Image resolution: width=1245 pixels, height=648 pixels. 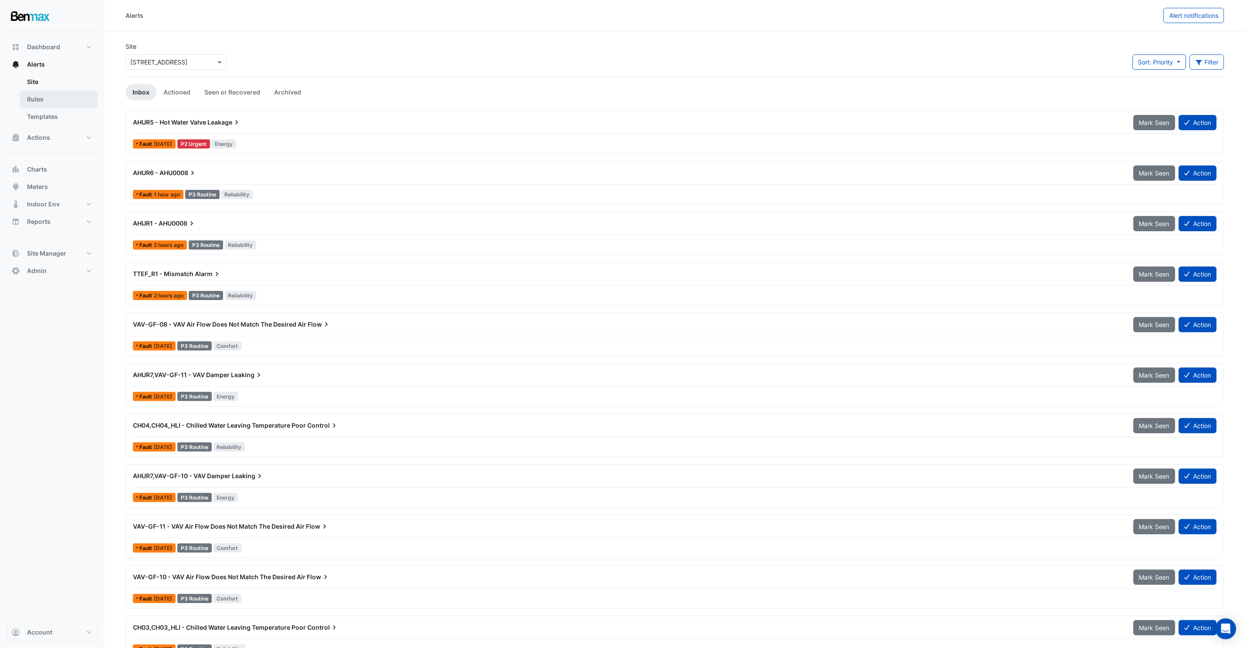 What do you see at coordinates (141, 92) in the screenshot?
I see `a: Inbox` at bounding box center [141, 92].